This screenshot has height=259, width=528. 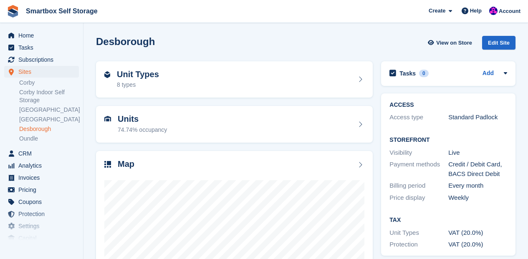 What do you see at coordinates (43, 190) in the screenshot?
I see `span: Pricing` at bounding box center [43, 190].